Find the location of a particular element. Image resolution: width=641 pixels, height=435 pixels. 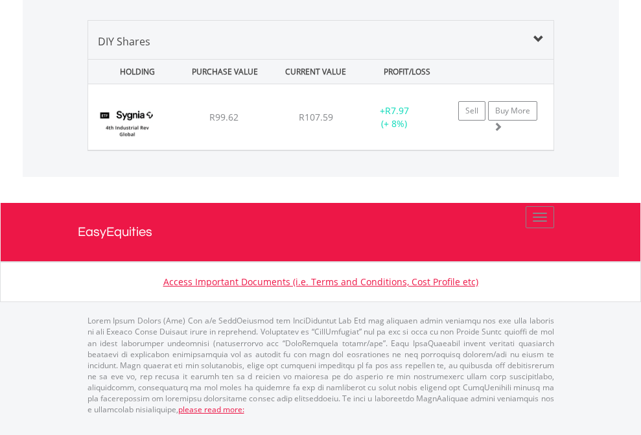

a: Access Important Documents (i.e. Terms and Conditions, Cost Profile etc) is located at coordinates (321, 281).